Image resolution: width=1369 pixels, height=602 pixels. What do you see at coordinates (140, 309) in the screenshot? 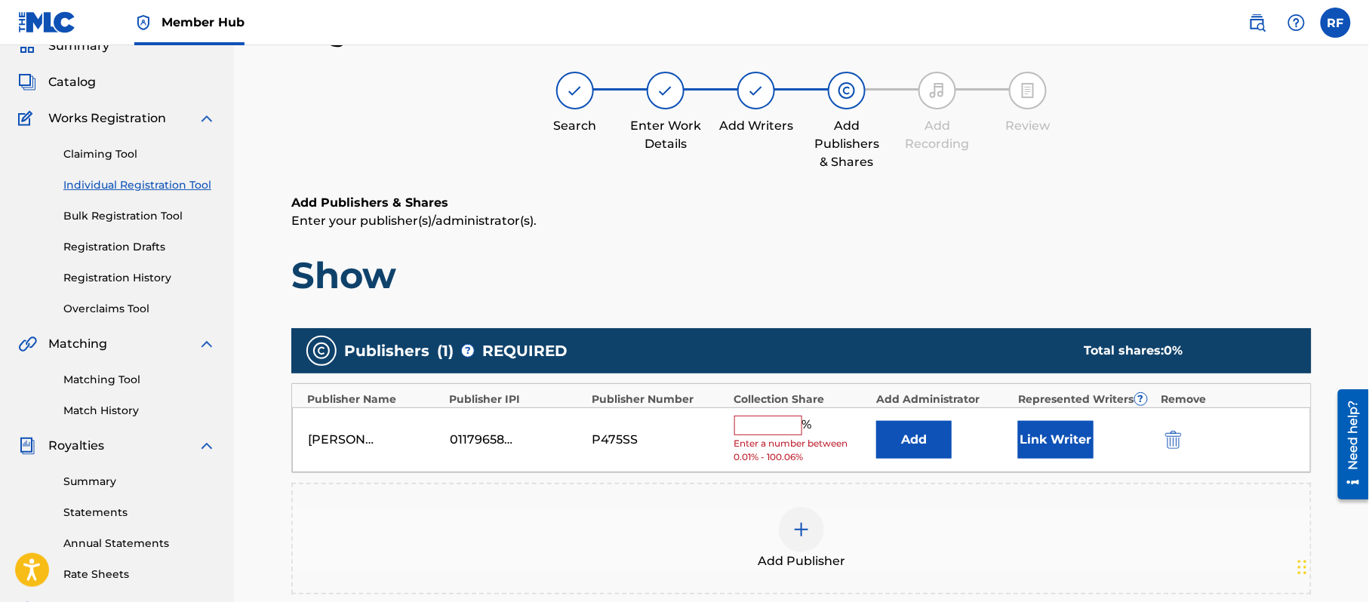
I see `a: Overclaims Tool` at bounding box center [140, 309].